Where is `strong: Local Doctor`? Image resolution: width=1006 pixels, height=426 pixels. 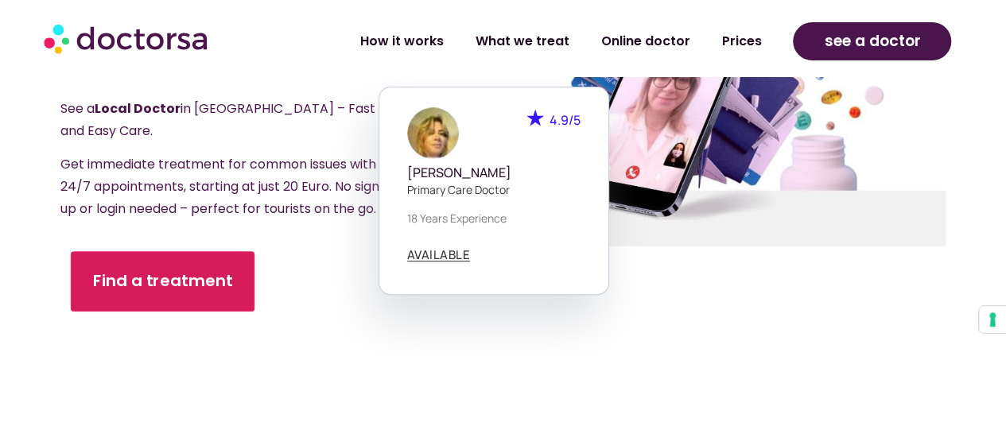
strong: Local Doctor is located at coordinates (138, 108).